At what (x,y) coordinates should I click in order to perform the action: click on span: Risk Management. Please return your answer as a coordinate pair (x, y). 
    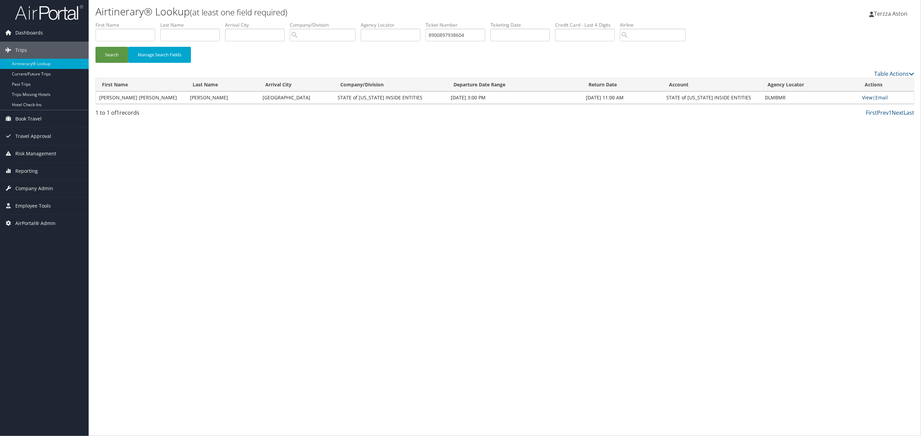
    Looking at the image, I should click on (36, 153).